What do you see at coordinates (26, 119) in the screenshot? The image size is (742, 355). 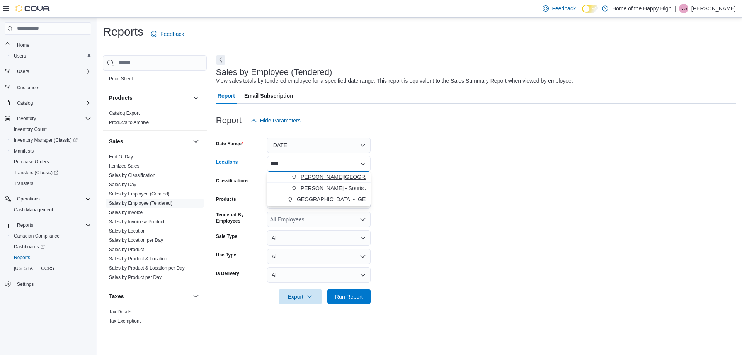 I see `span: Inventory` at bounding box center [26, 119].